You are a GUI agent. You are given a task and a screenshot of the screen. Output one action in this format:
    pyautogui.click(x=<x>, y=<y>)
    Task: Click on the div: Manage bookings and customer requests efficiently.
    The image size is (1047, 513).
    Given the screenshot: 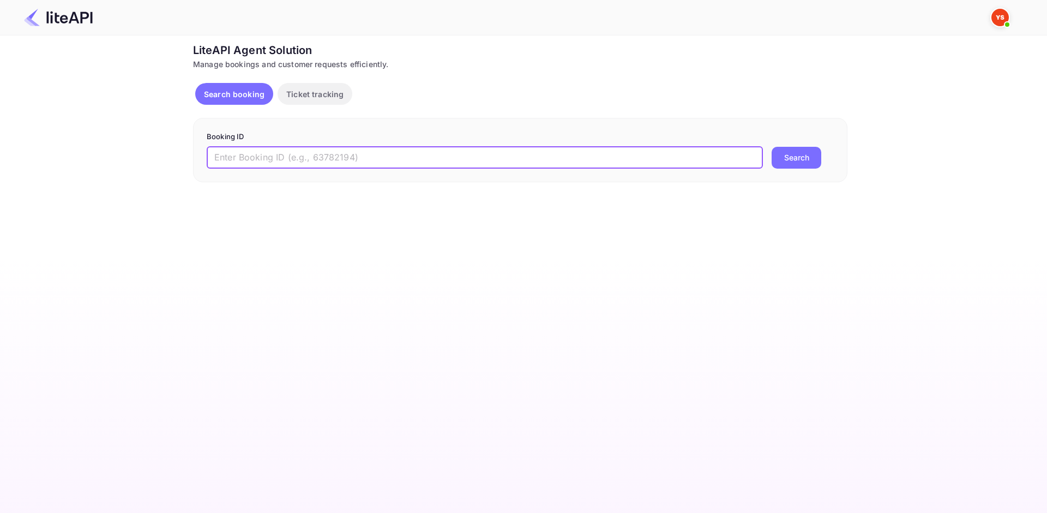 What is the action you would take?
    pyautogui.click(x=520, y=64)
    